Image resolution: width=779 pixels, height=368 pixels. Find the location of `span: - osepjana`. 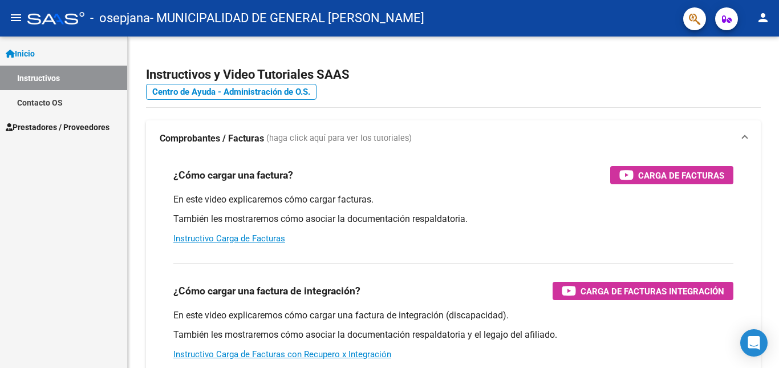

span: - osepjana is located at coordinates (120, 18).